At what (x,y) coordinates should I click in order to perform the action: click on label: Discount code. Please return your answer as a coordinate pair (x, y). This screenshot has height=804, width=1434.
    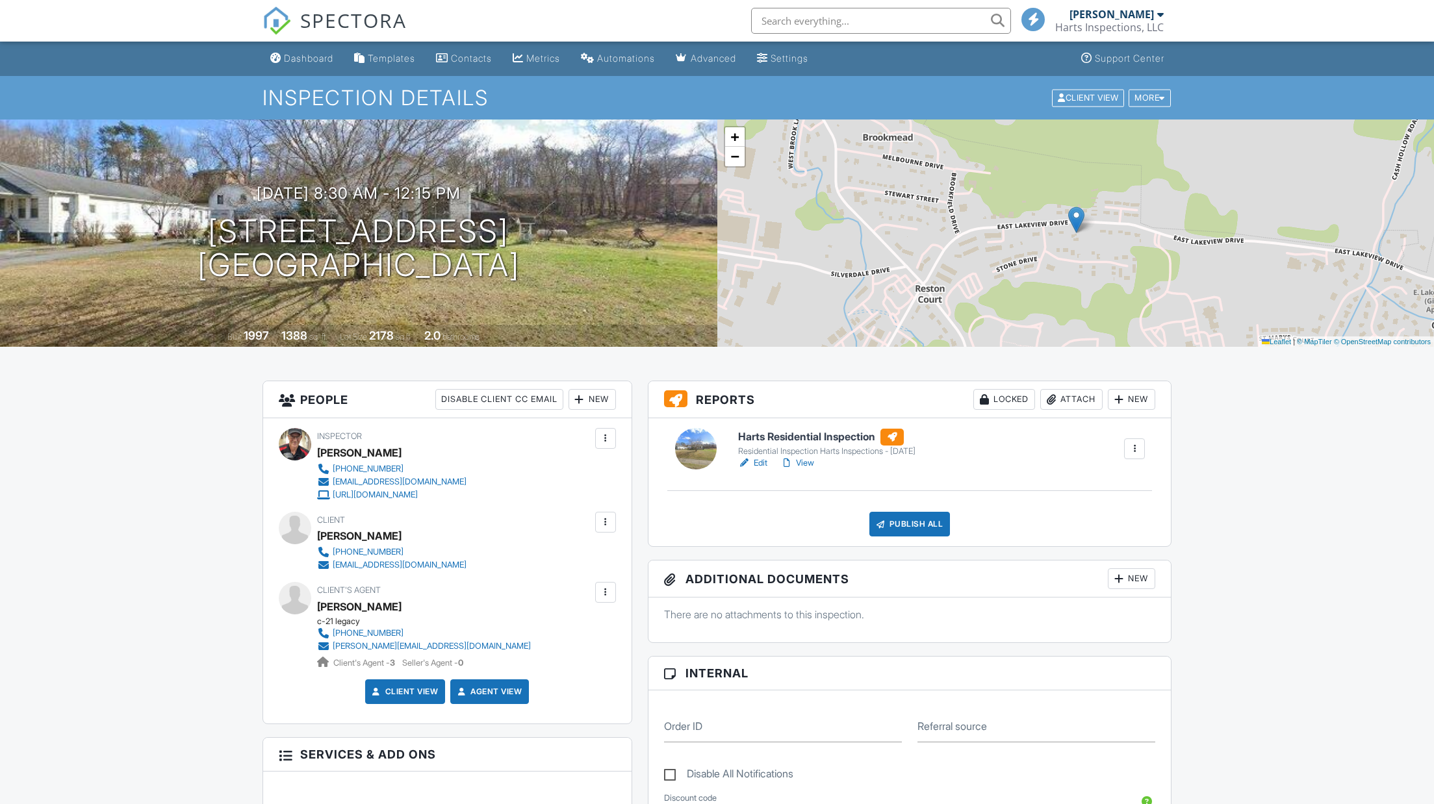
    Looking at the image, I should click on (690, 798).